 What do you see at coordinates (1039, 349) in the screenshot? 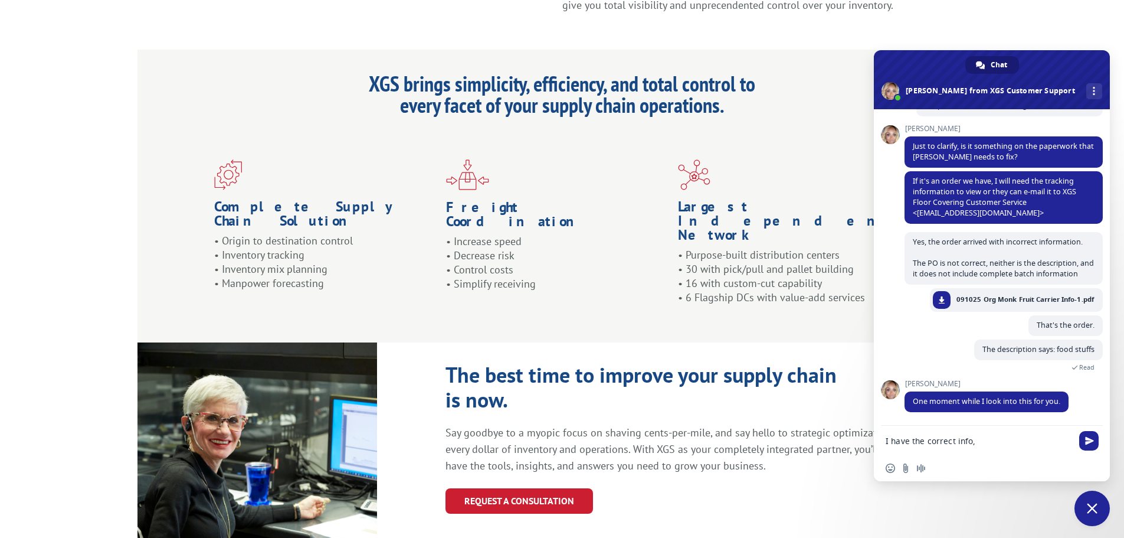
I see `span: The description says: food stuffs` at bounding box center [1039, 349].